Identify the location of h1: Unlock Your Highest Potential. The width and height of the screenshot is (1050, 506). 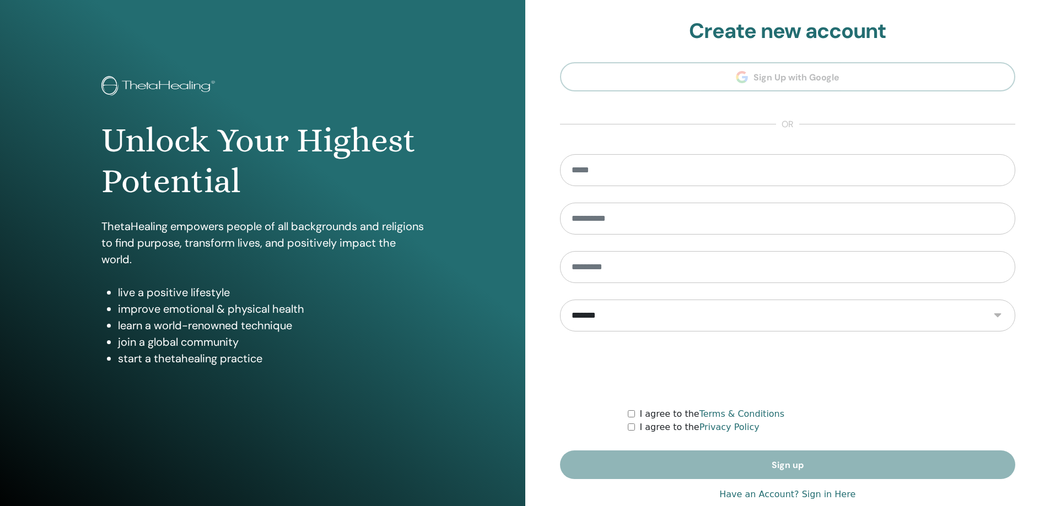
(262, 161).